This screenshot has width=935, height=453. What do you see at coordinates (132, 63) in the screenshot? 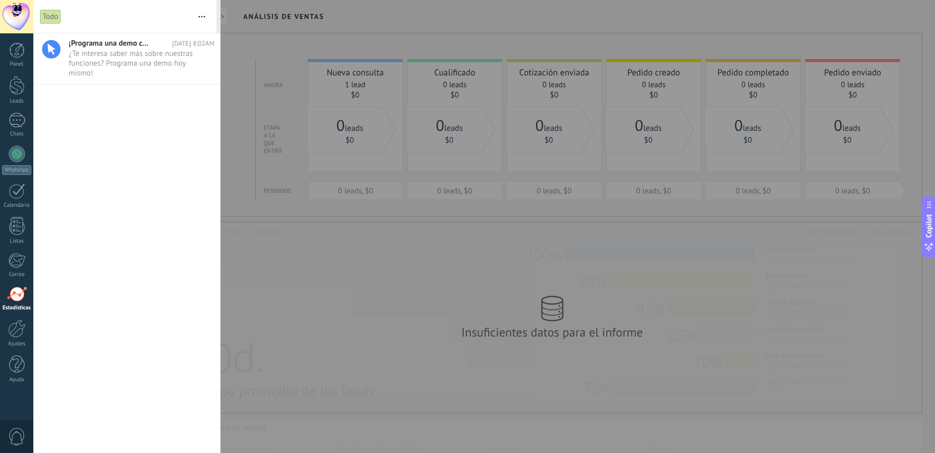
I see `span: ¿Te interesa saber más sobre nuestras funciones? Programa una demo hoy mismo!` at bounding box center [132, 63].